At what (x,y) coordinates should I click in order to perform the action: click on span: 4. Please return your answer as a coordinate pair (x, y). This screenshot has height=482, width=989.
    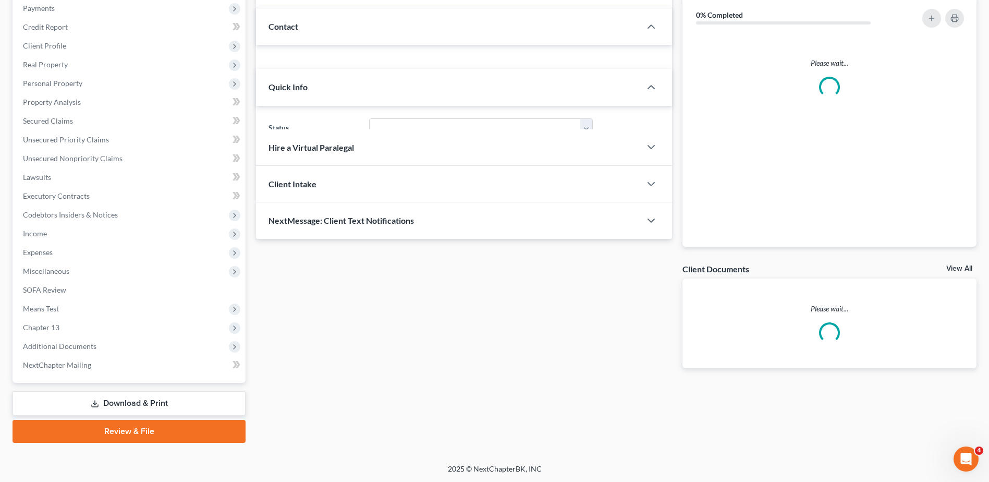
    Looking at the image, I should click on (979, 450).